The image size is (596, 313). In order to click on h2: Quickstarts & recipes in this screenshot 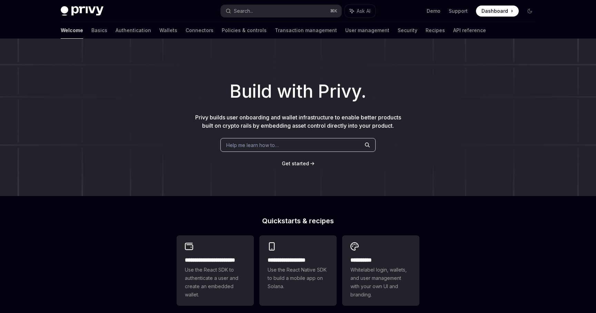, I will do `click(298, 221)`.